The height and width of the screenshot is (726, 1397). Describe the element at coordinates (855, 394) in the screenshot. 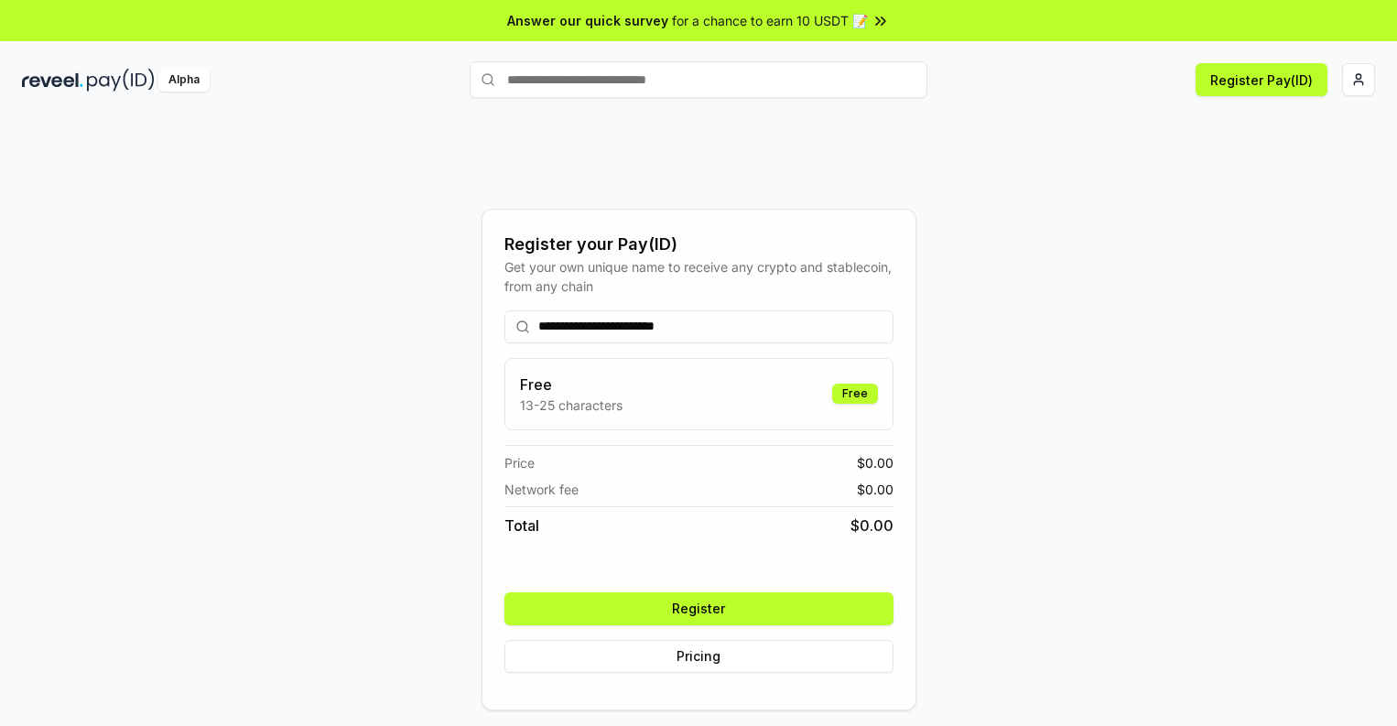

I see `div: Free` at that location.